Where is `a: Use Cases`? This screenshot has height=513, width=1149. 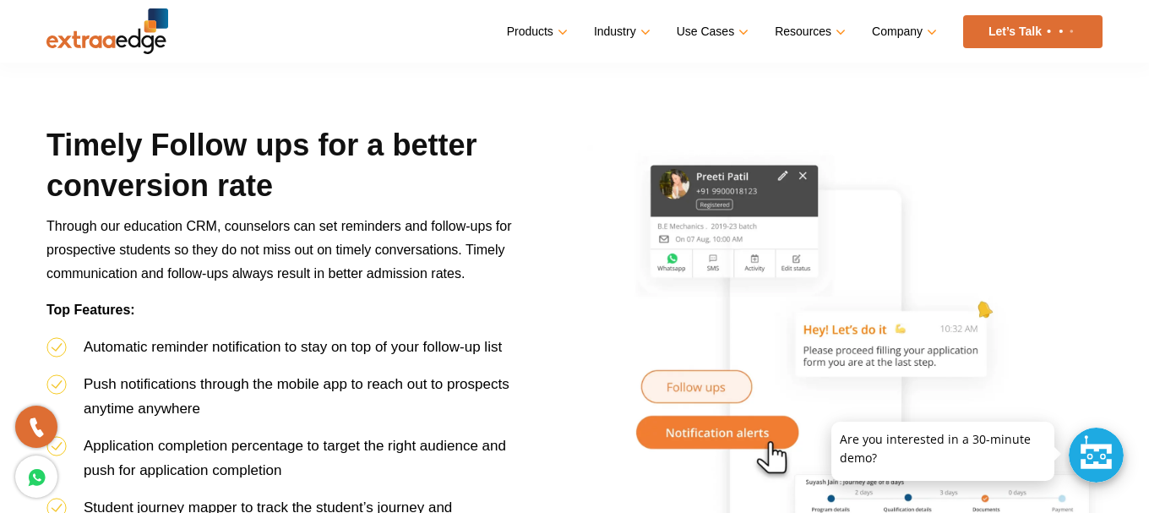 a: Use Cases is located at coordinates (711, 31).